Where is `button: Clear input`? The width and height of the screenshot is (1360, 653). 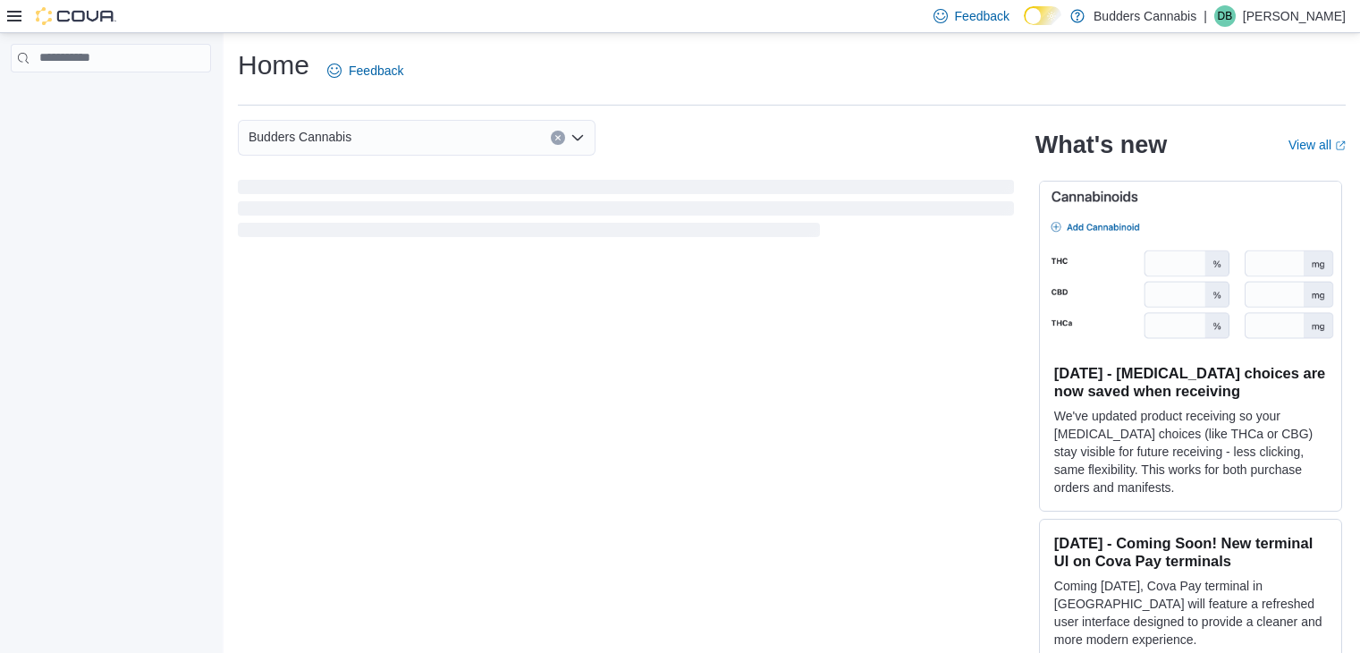 button: Clear input is located at coordinates (558, 138).